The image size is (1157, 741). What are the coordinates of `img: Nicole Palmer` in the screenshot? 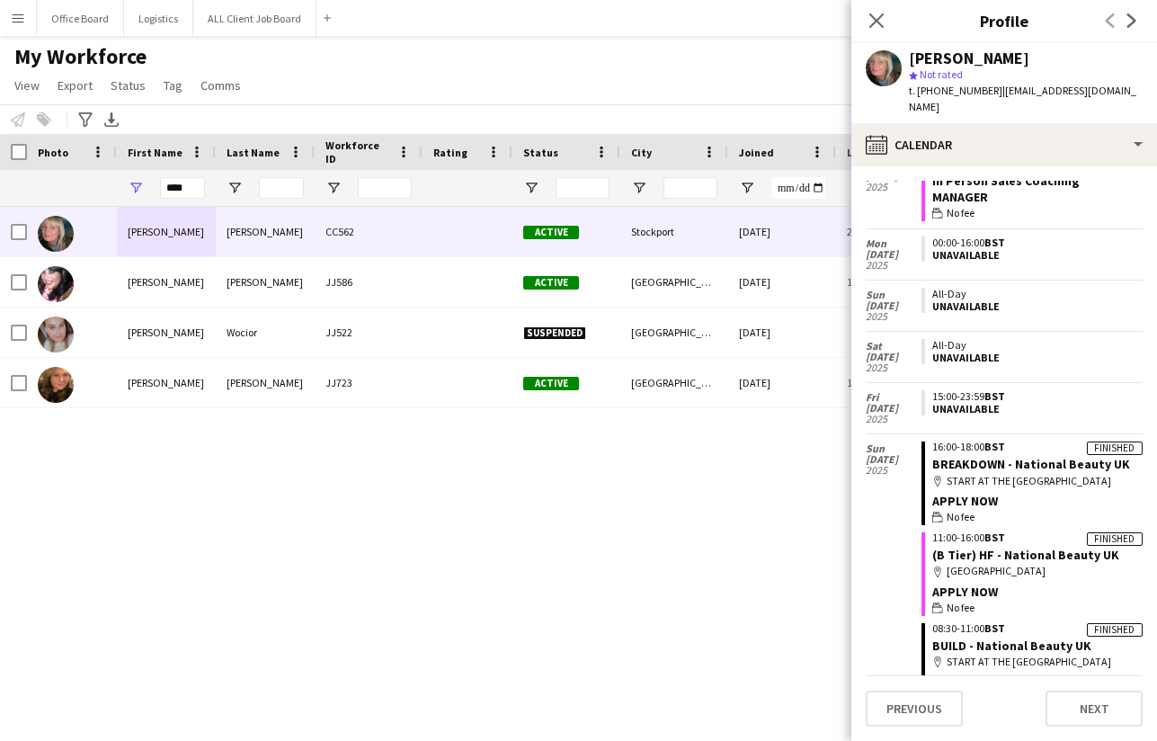 It's located at (56, 385).